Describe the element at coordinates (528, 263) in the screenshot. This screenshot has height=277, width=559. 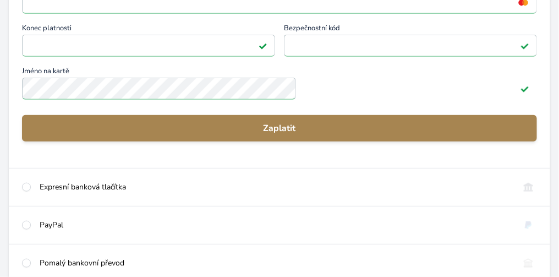
I see `img: bankTransfer_IBAN.svg` at that location.